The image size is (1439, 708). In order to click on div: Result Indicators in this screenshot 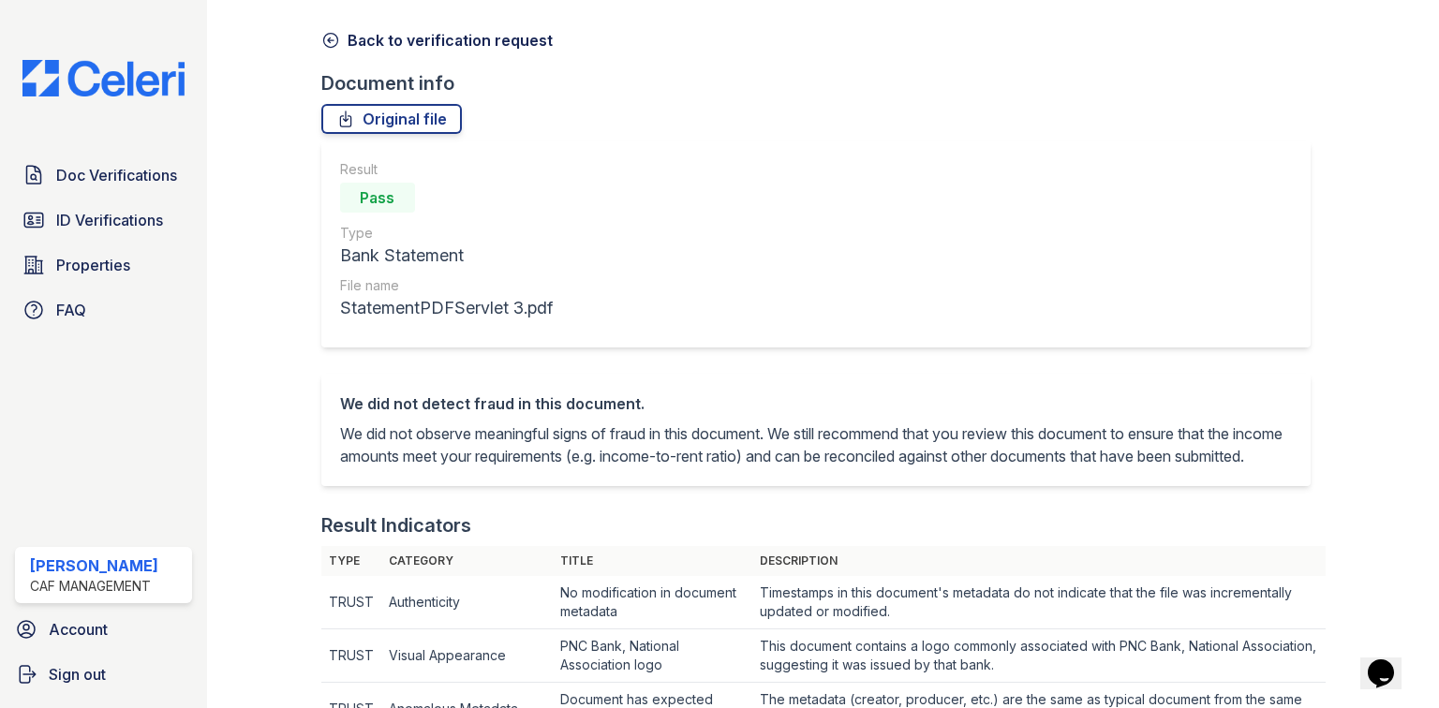, I will do `click(396, 525)`.